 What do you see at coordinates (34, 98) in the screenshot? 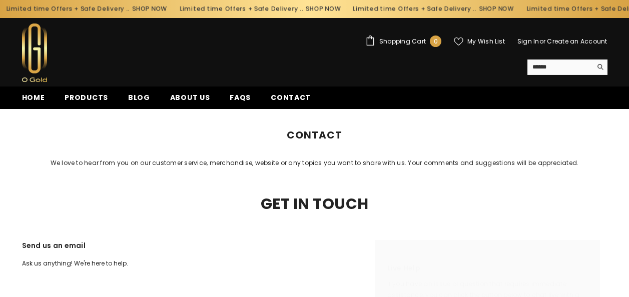
I see `span: Home` at bounding box center [34, 98].